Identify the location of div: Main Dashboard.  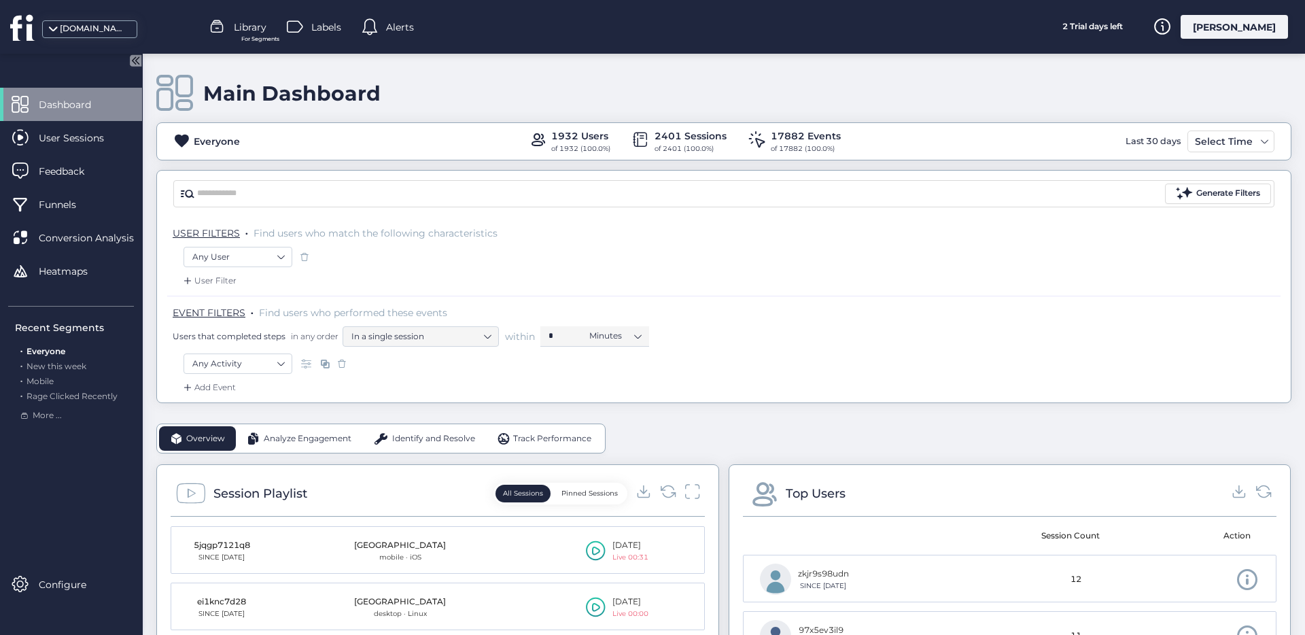
(292, 93).